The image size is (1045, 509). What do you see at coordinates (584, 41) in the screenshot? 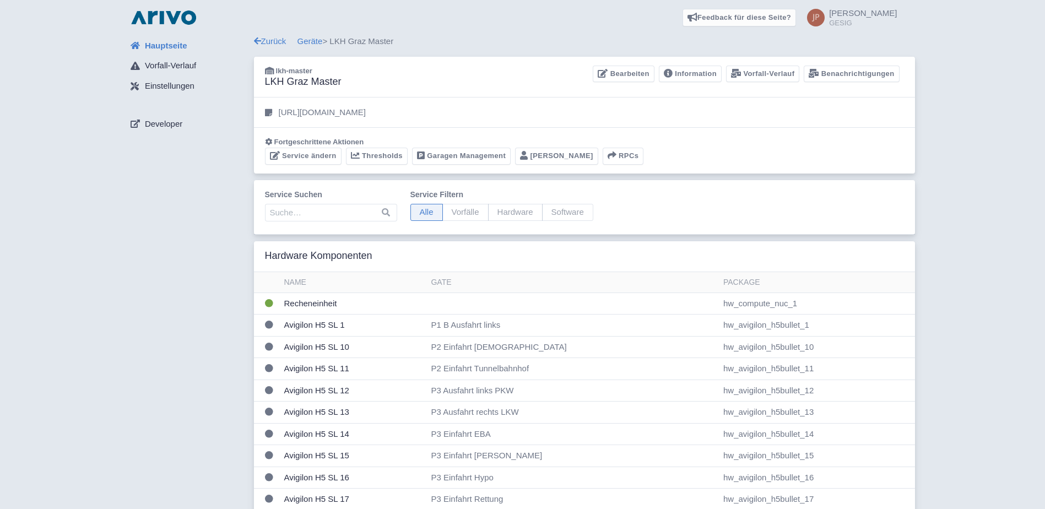
I see `div: > LKH Graz Master` at bounding box center [584, 41].